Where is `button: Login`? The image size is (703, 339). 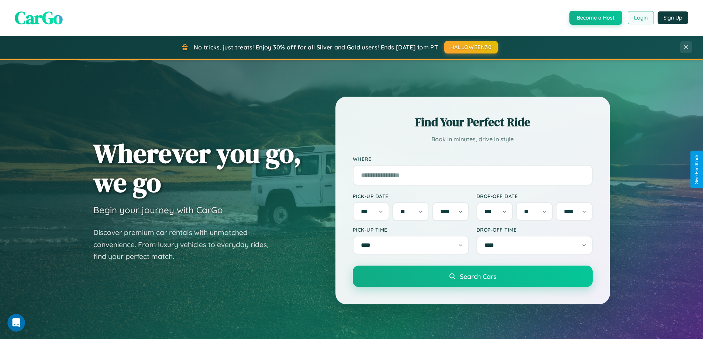 button: Login is located at coordinates (641, 18).